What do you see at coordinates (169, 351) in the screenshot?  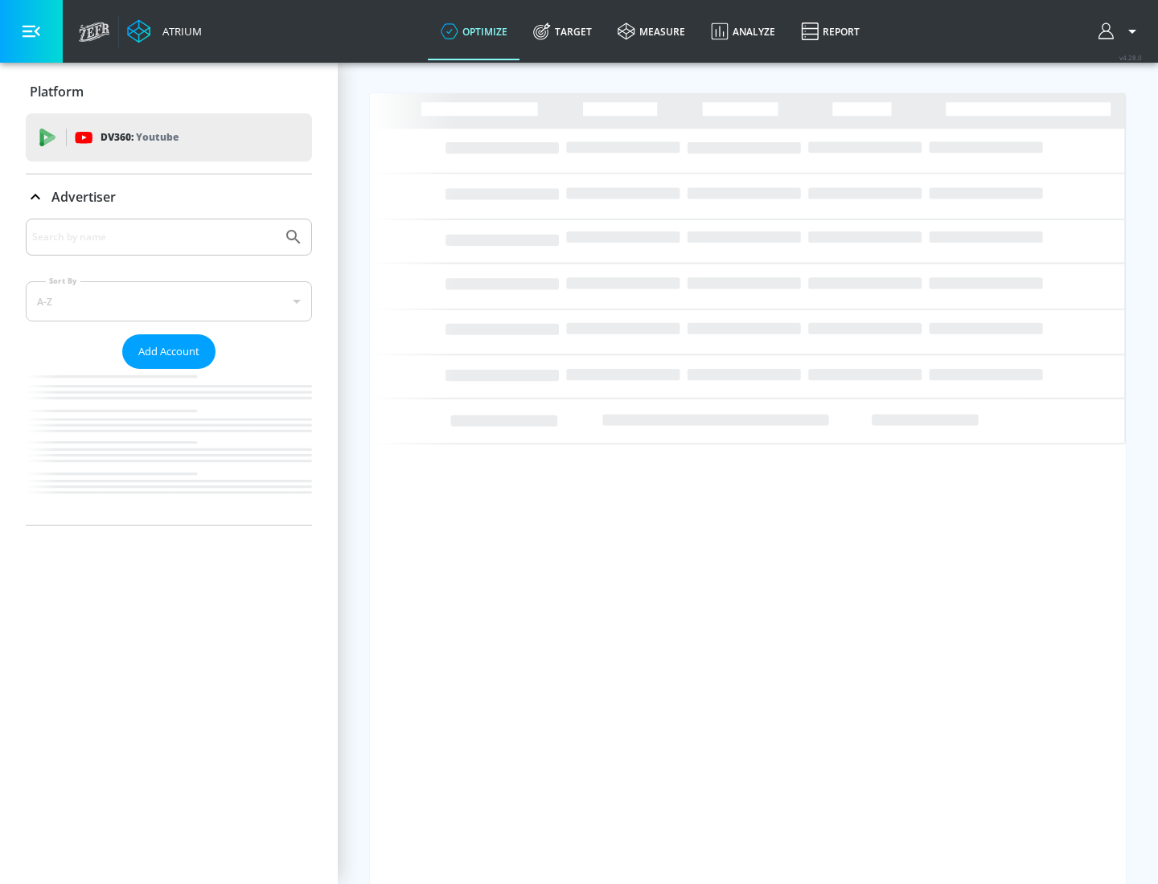 I see `button: Add Account` at bounding box center [169, 351].